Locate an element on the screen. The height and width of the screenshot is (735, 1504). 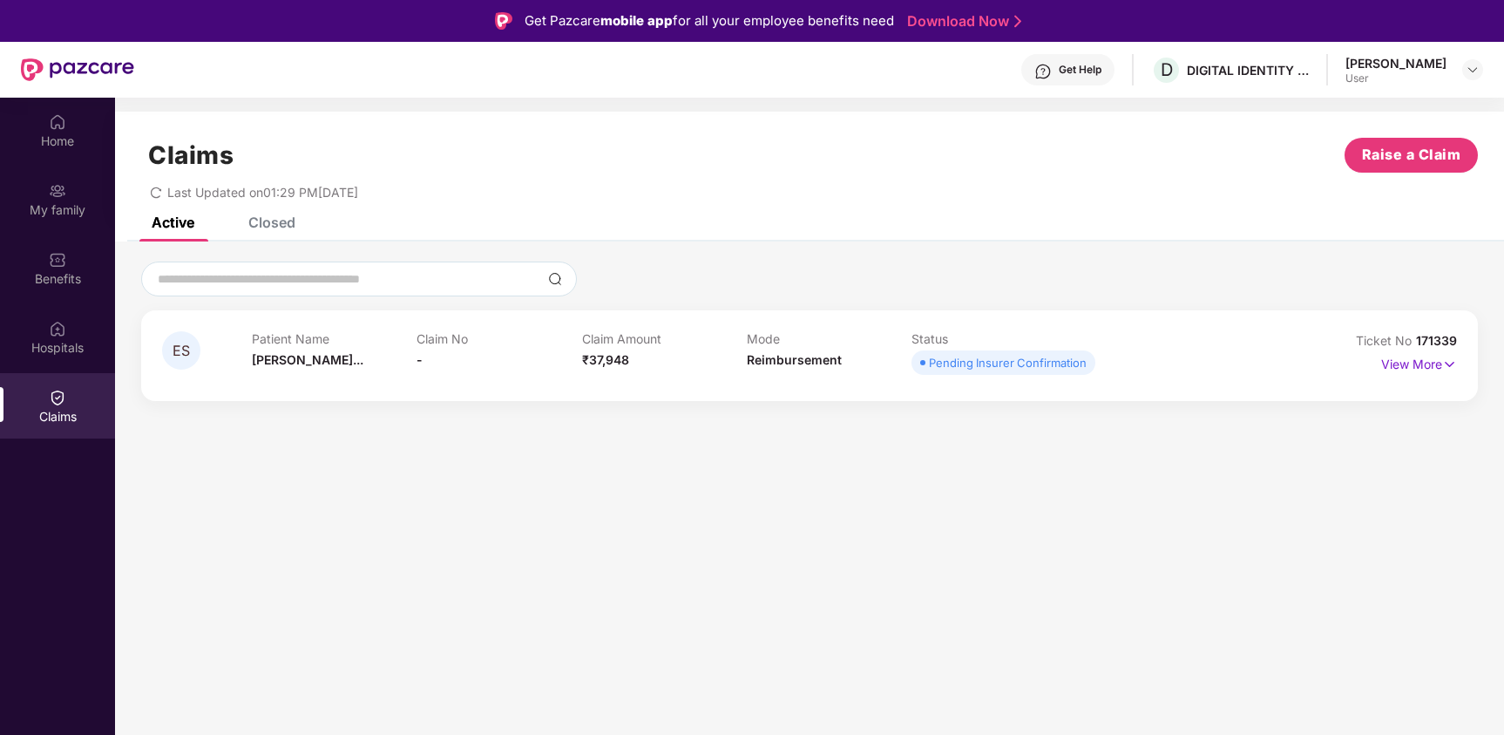
div: Get Help is located at coordinates (1080, 70).